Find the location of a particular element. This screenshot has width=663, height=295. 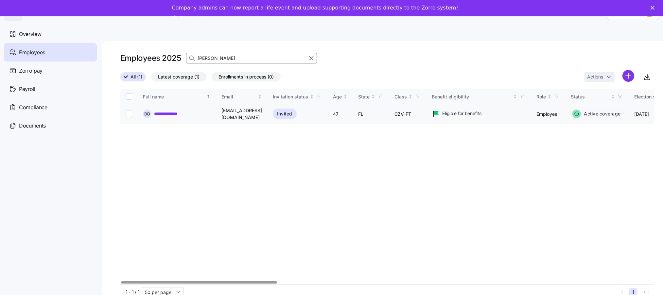

span: Actions is located at coordinates (595, 77).